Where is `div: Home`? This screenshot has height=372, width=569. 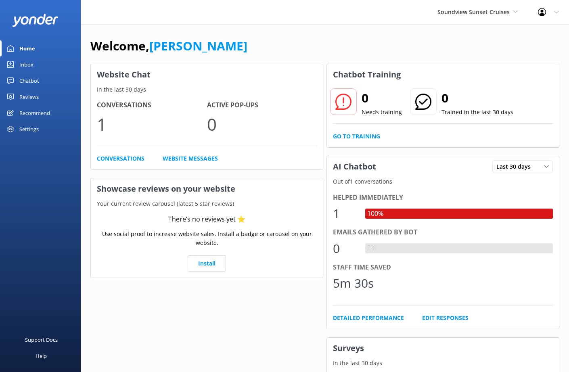 div: Home is located at coordinates (27, 48).